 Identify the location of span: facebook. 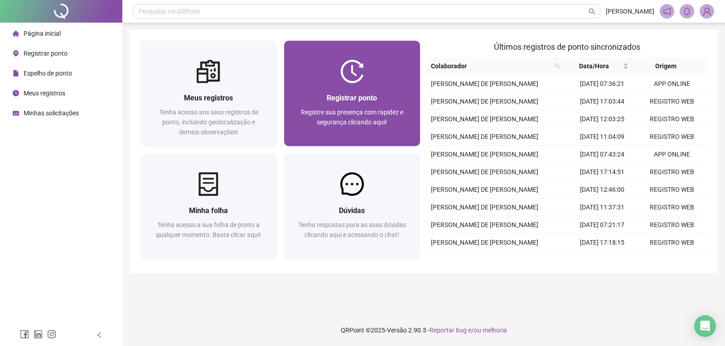
(24, 335).